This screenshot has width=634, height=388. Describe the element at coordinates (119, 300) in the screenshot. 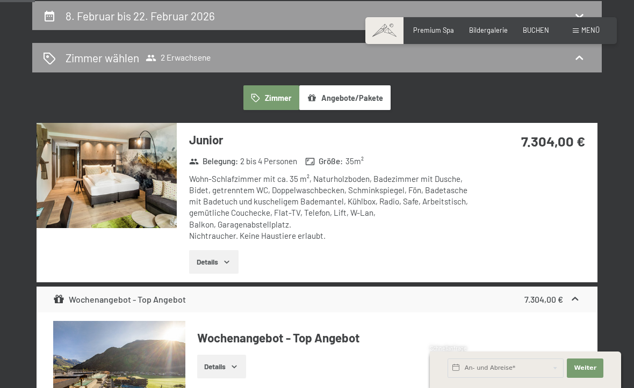

I see `div: Wochenangebot - Top Angebot` at that location.